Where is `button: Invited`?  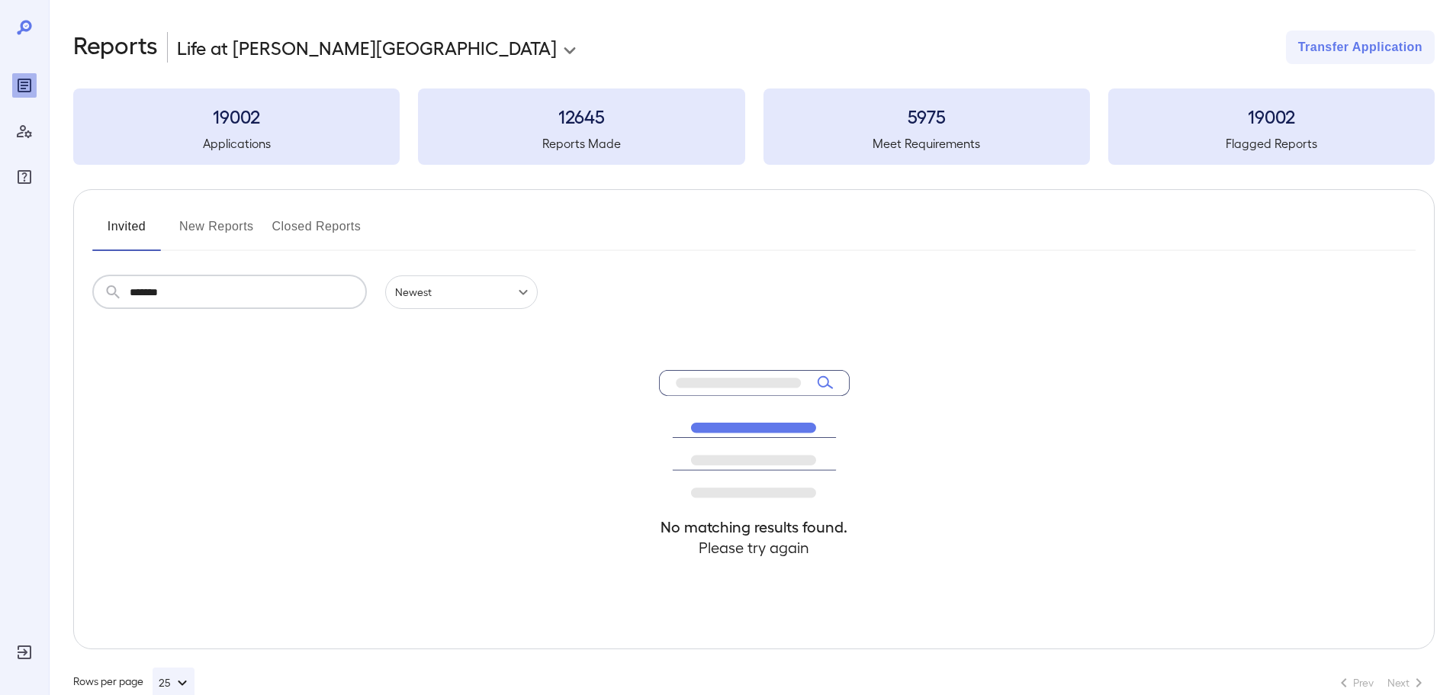 button: Invited is located at coordinates (127, 233).